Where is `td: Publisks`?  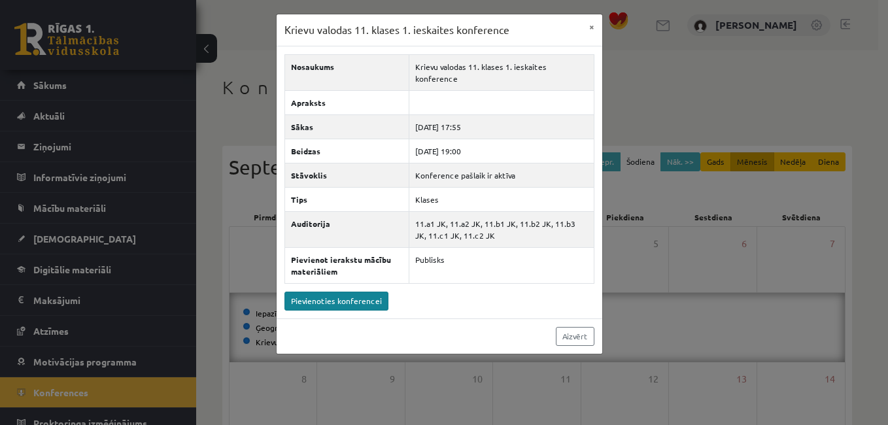 td: Publisks is located at coordinates (501, 265).